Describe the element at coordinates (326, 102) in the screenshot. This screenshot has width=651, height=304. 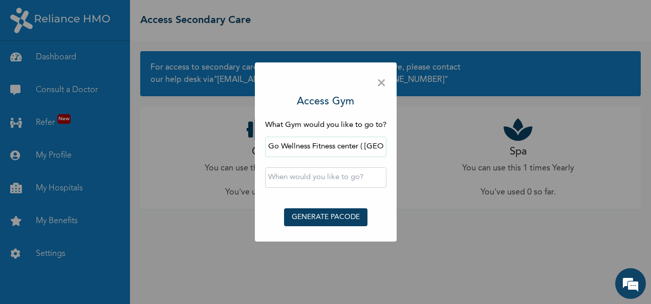
I see `h3: Access Gym` at that location.